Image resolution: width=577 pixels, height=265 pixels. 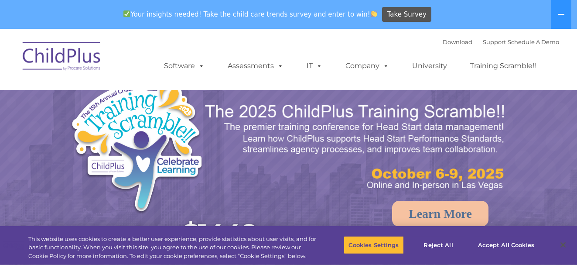 What do you see at coordinates (503, 66) in the screenshot?
I see `a: Training Scramble!!` at bounding box center [503, 66].